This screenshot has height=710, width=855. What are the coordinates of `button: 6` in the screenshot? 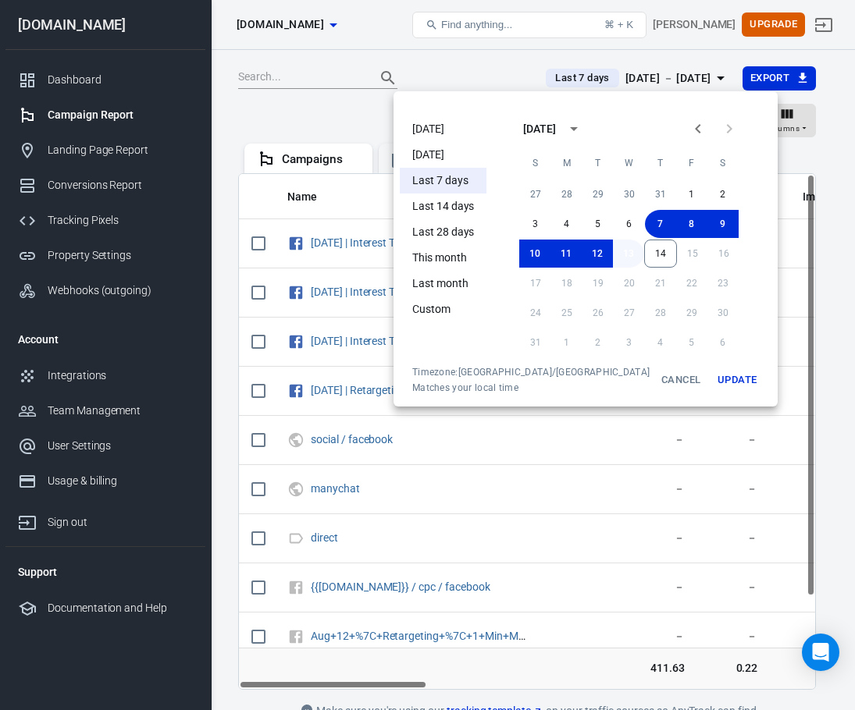 It's located at (629, 224).